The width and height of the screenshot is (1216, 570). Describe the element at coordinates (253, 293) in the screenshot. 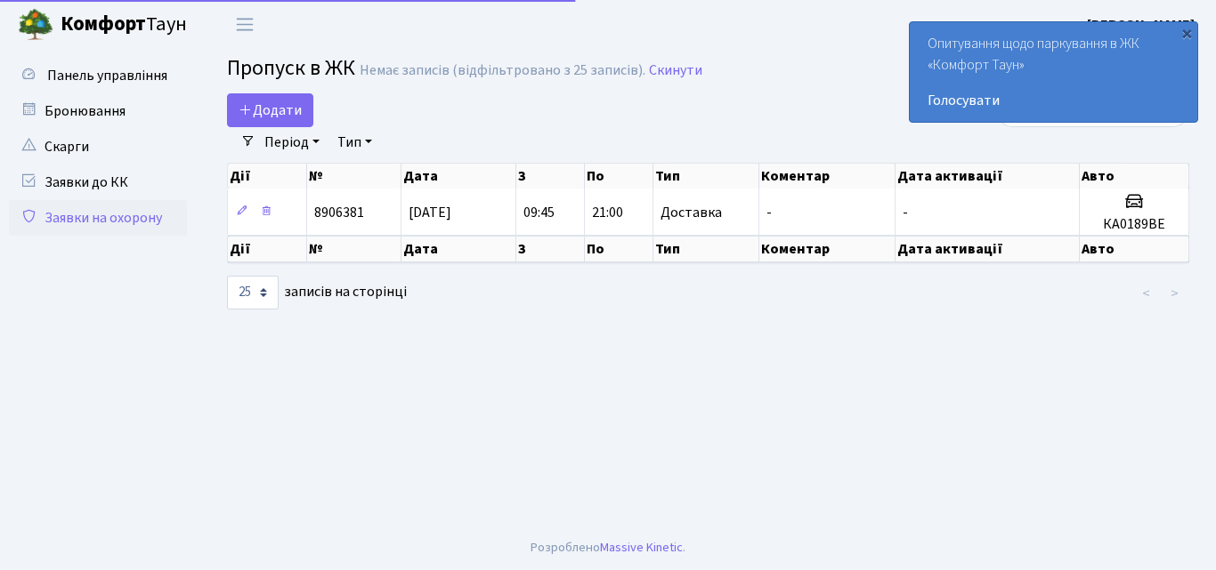

I see `select: записів на сторінці` at that location.